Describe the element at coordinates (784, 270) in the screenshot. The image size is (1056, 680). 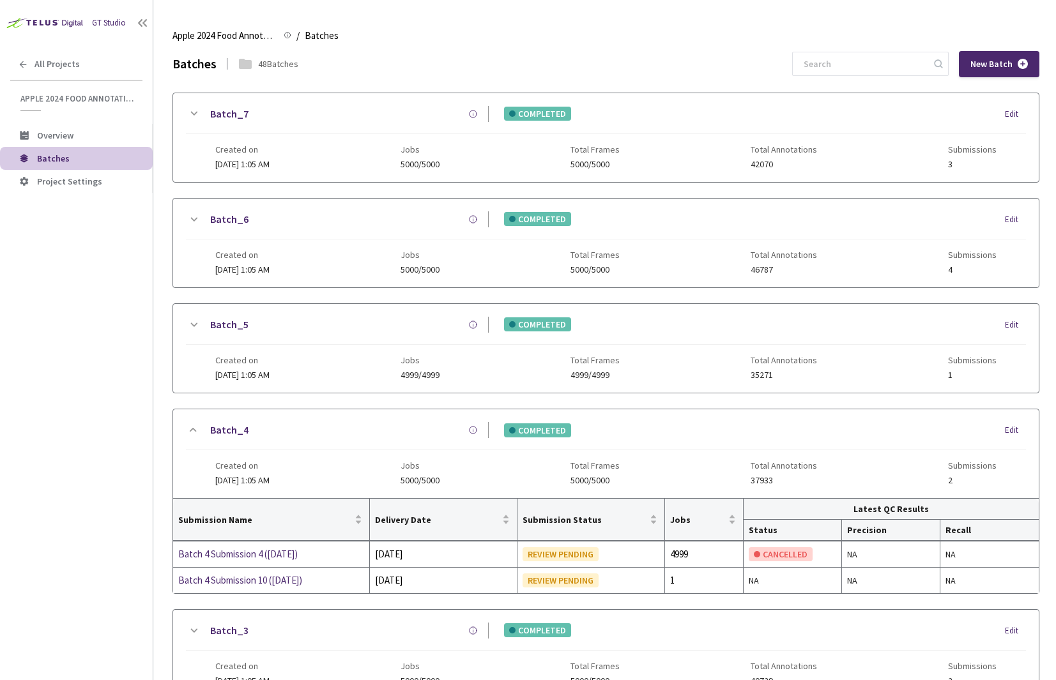
I see `span: 46787` at that location.